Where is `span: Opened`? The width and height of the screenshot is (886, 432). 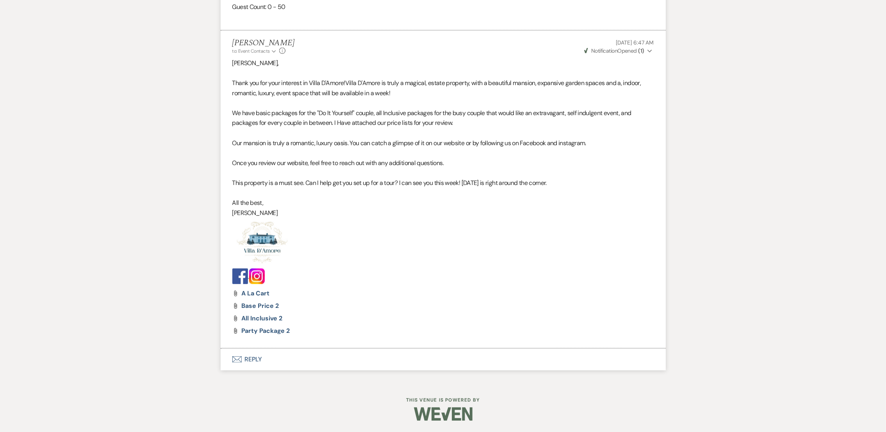
span: Opened is located at coordinates (614, 51).